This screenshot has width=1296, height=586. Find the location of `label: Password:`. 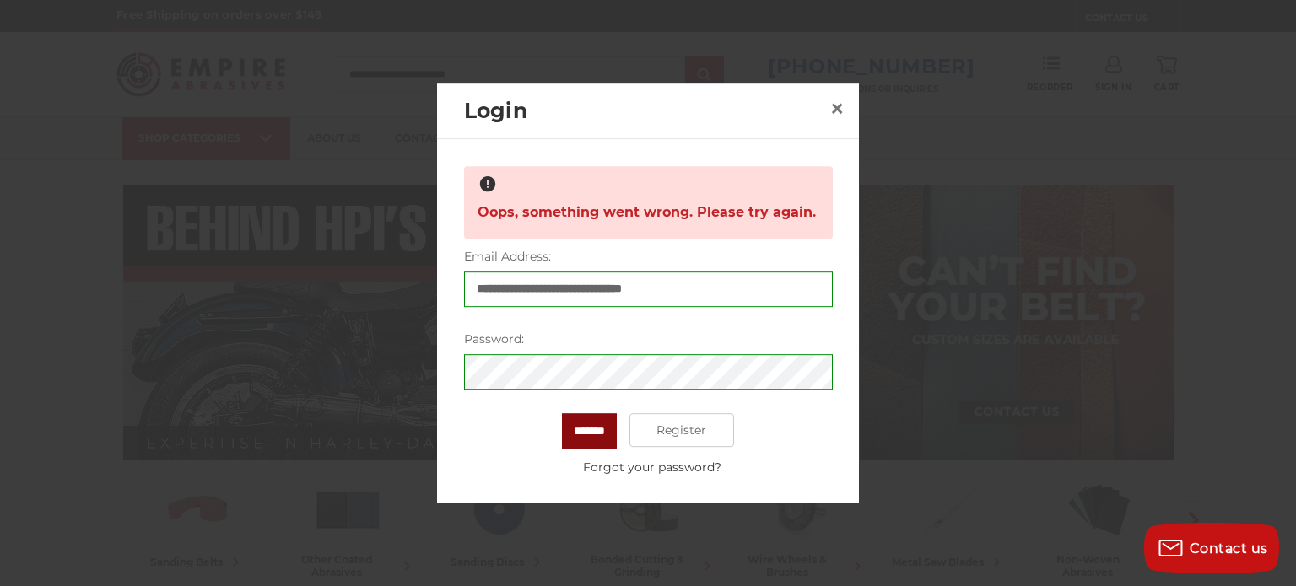

label: Password: is located at coordinates (648, 339).